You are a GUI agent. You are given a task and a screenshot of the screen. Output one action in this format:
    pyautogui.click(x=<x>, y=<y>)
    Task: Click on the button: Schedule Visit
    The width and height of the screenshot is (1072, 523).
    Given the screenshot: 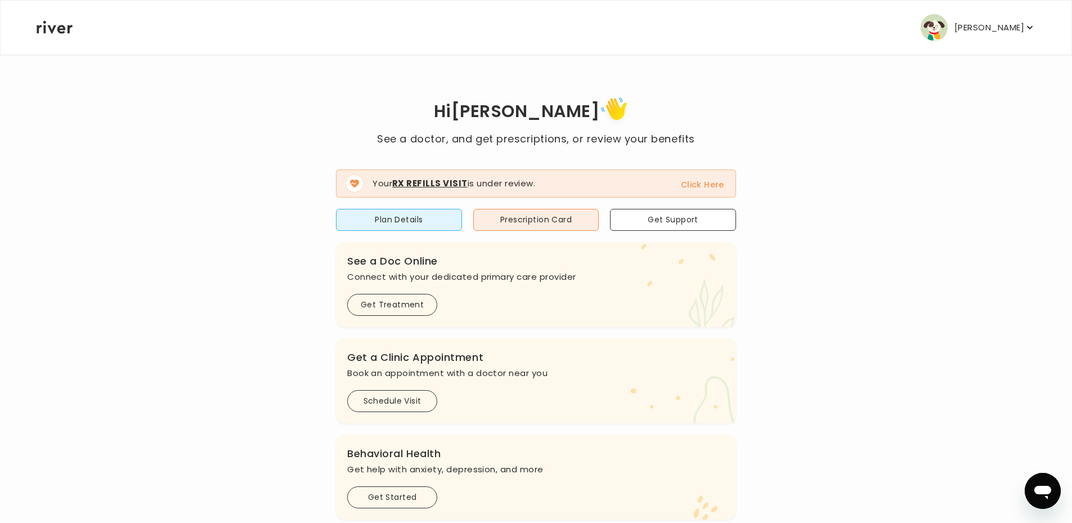 What is the action you would take?
    pyautogui.click(x=392, y=401)
    